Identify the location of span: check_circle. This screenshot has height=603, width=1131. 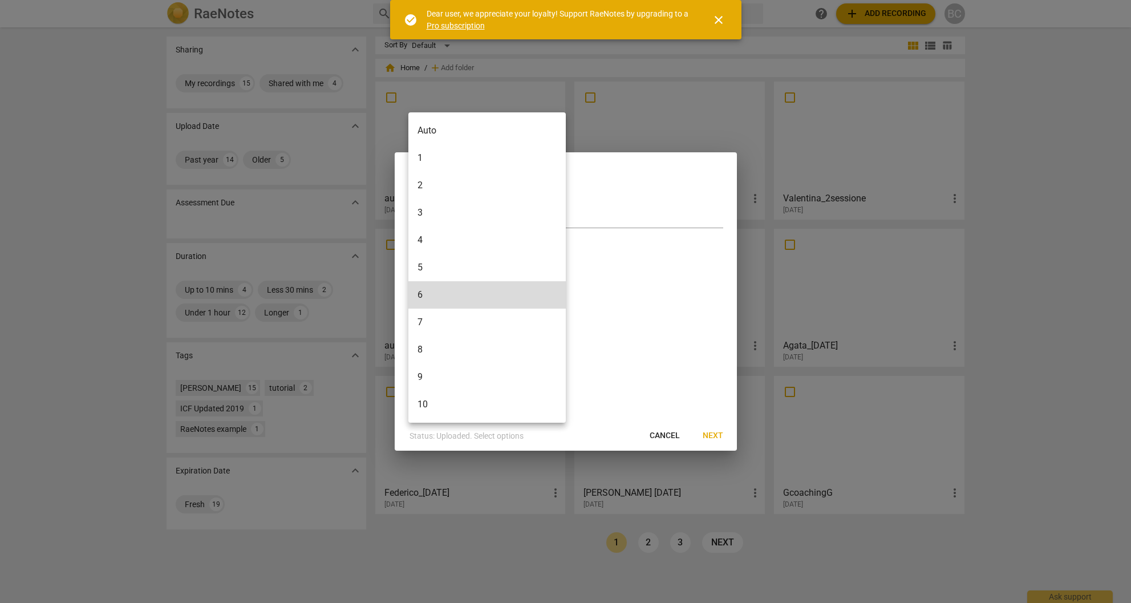
(411, 20).